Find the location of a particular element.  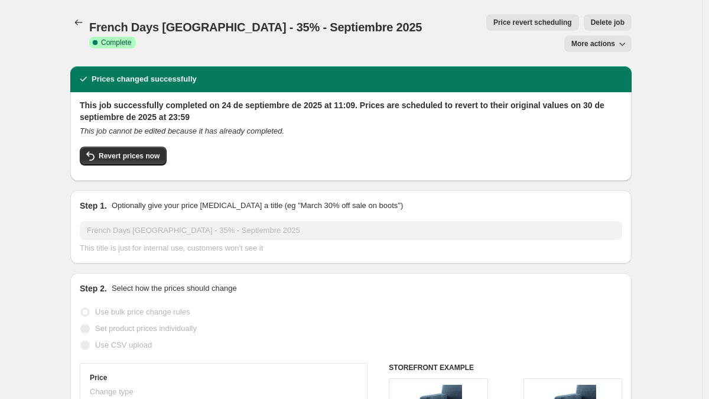

input: 30% off holiday sale is located at coordinates (351, 231).